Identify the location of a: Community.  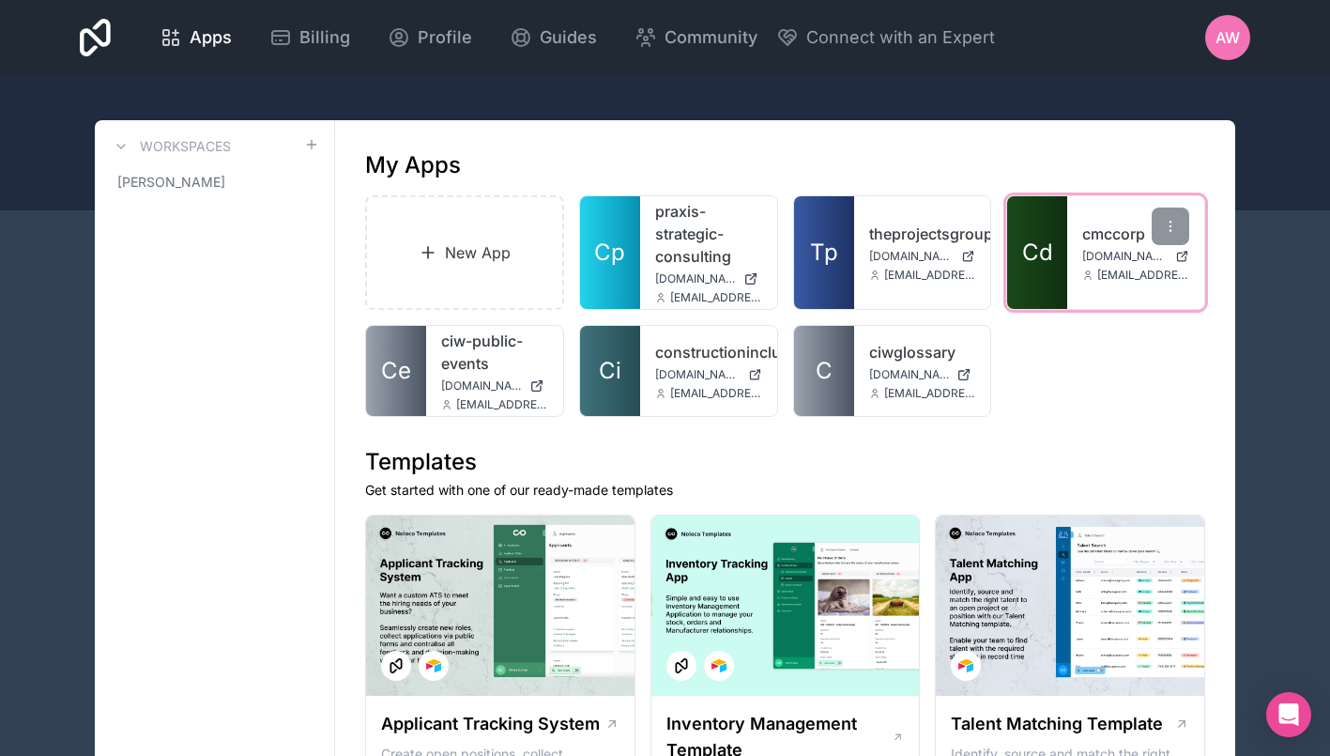
(695, 38).